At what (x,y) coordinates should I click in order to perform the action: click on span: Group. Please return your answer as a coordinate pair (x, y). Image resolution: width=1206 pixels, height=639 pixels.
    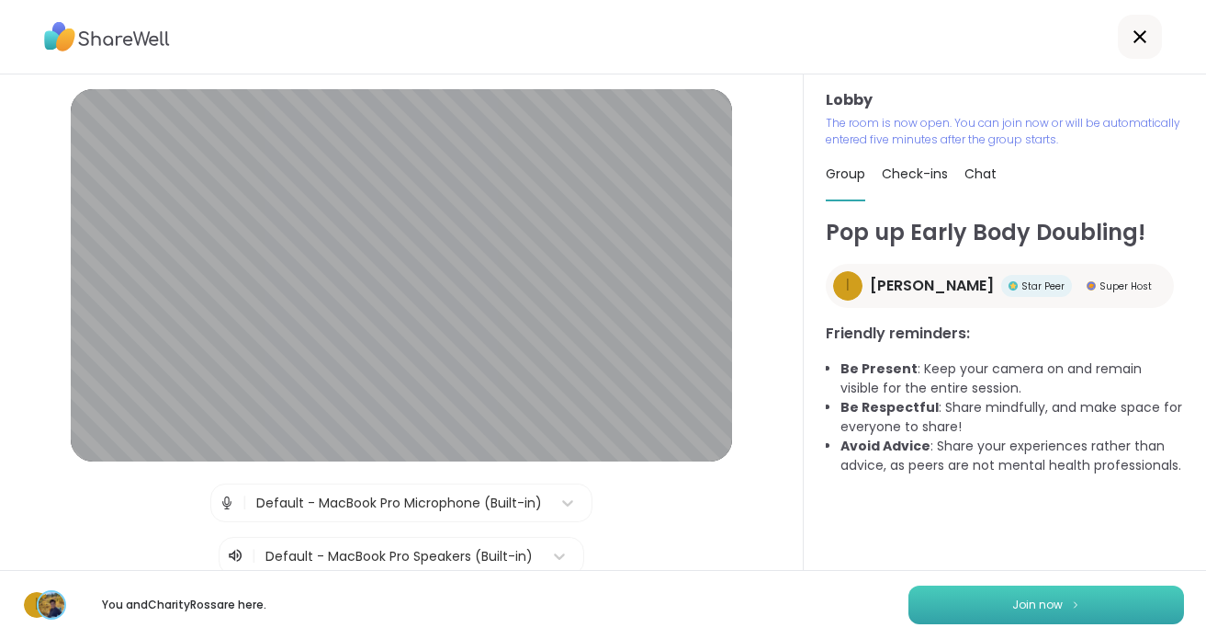
    Looking at the image, I should click on (845, 174).